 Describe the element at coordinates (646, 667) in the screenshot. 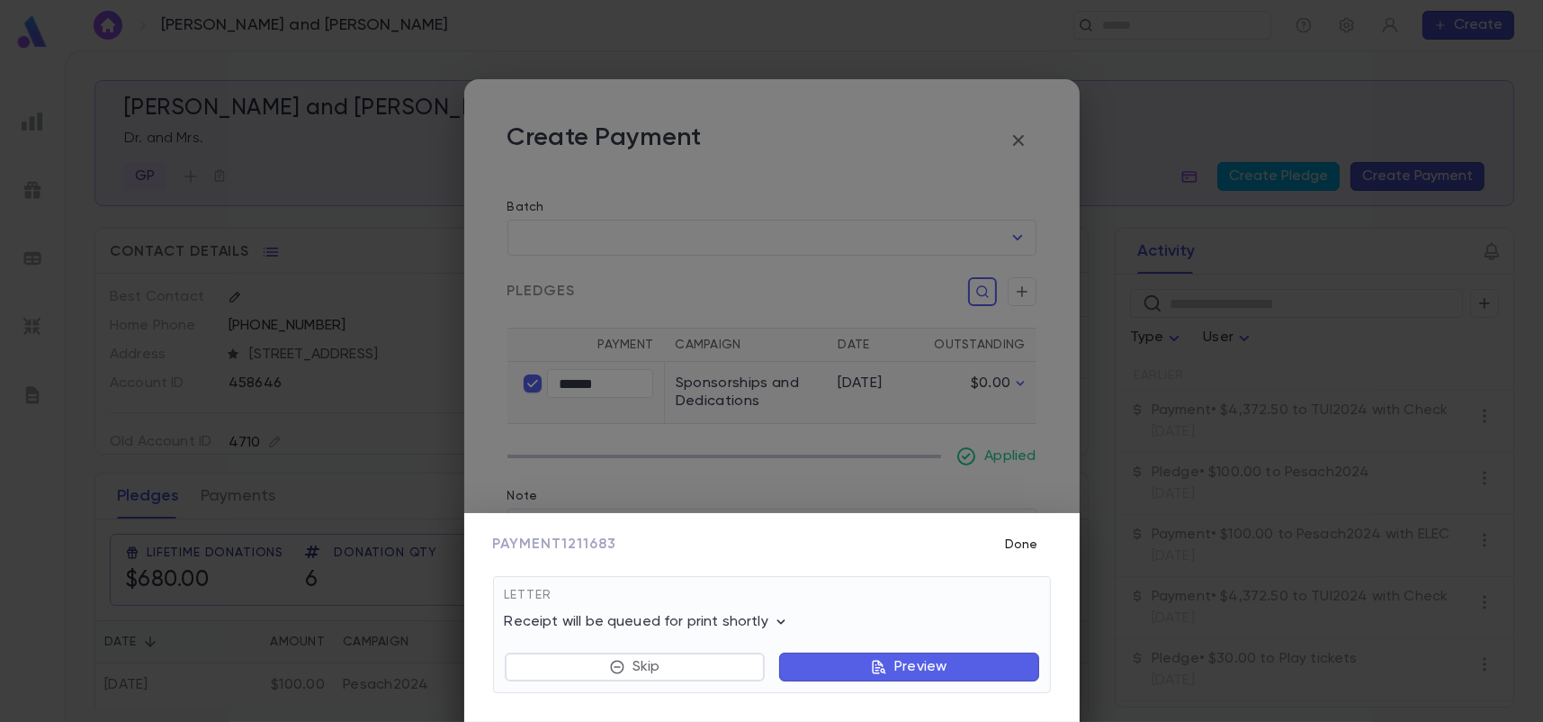

I see `p: Skip` at that location.